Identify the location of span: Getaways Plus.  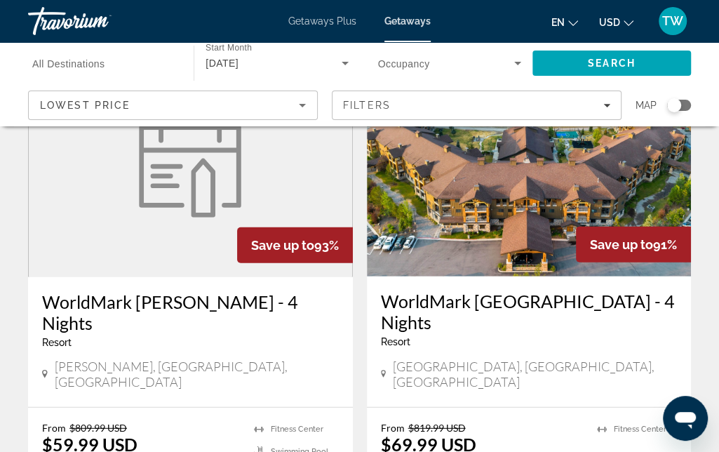
(322, 21).